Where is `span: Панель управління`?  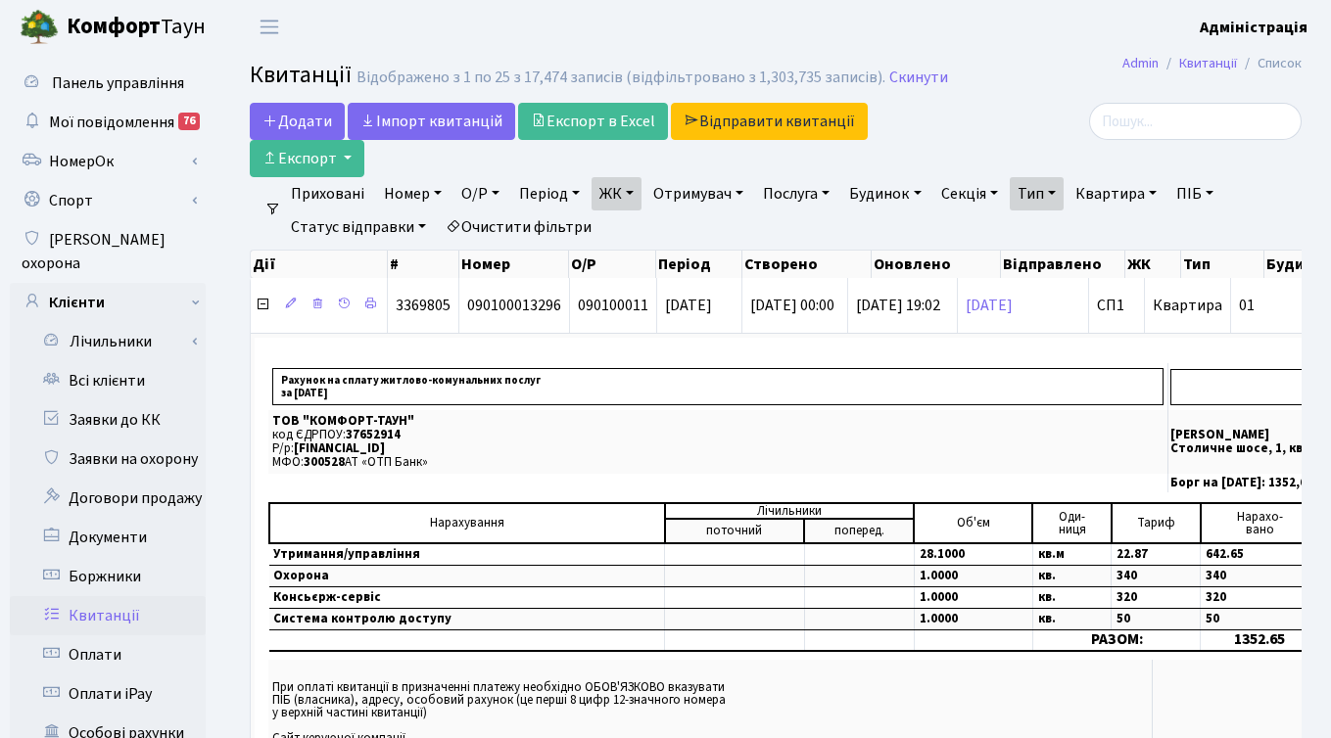
span: Панель управління is located at coordinates (118, 83).